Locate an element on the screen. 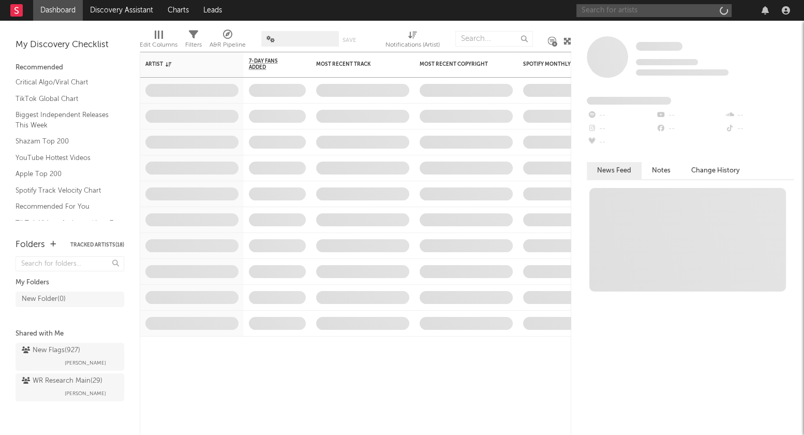 The image size is (804, 435). div: Most Recent Track is located at coordinates (355, 64).